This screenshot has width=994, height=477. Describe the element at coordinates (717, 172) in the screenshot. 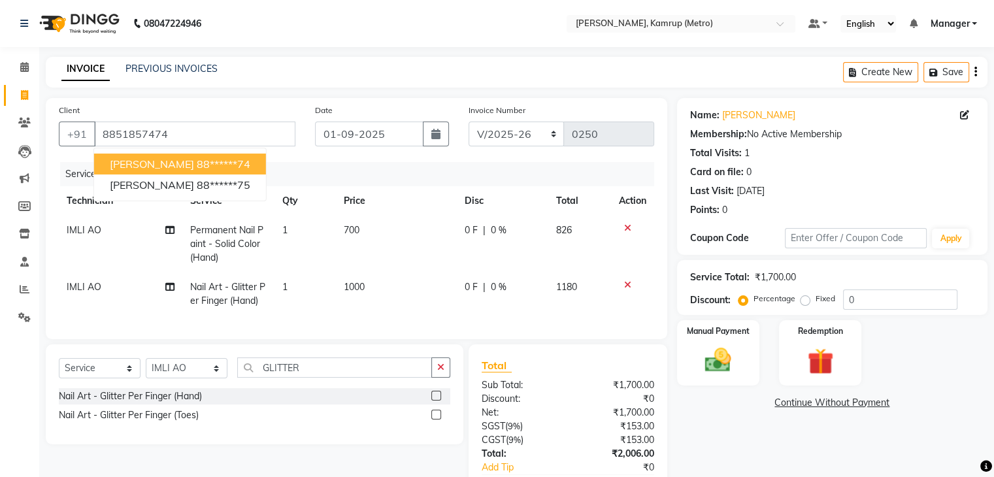

I see `div: Card on file:` at that location.